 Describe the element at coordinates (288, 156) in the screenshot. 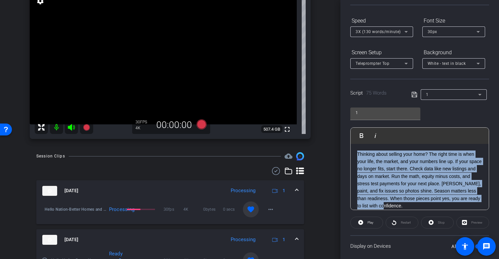

I see `mat-icon: cloud_upload` at that location.